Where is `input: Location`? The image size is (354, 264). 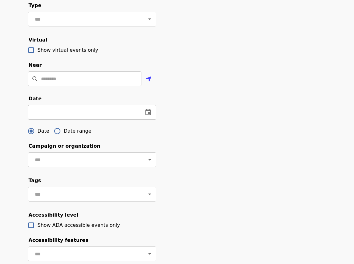 input: Location is located at coordinates (91, 79).